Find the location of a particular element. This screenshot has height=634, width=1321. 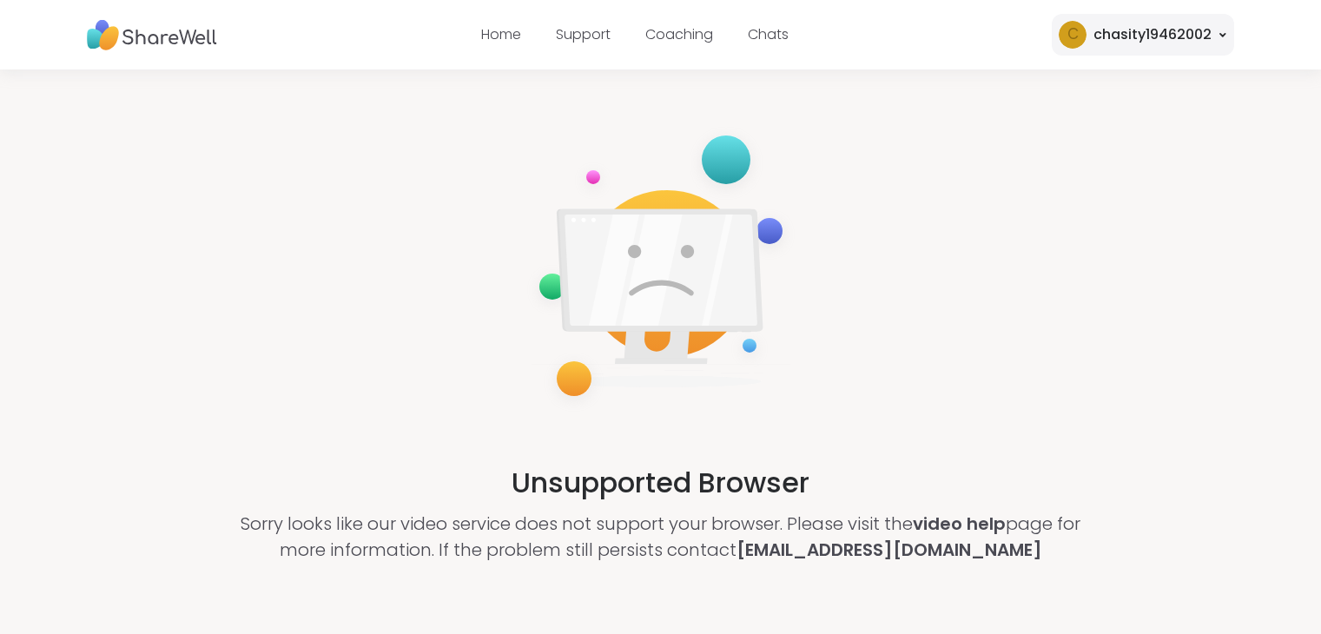

a: video help is located at coordinates (959, 524).